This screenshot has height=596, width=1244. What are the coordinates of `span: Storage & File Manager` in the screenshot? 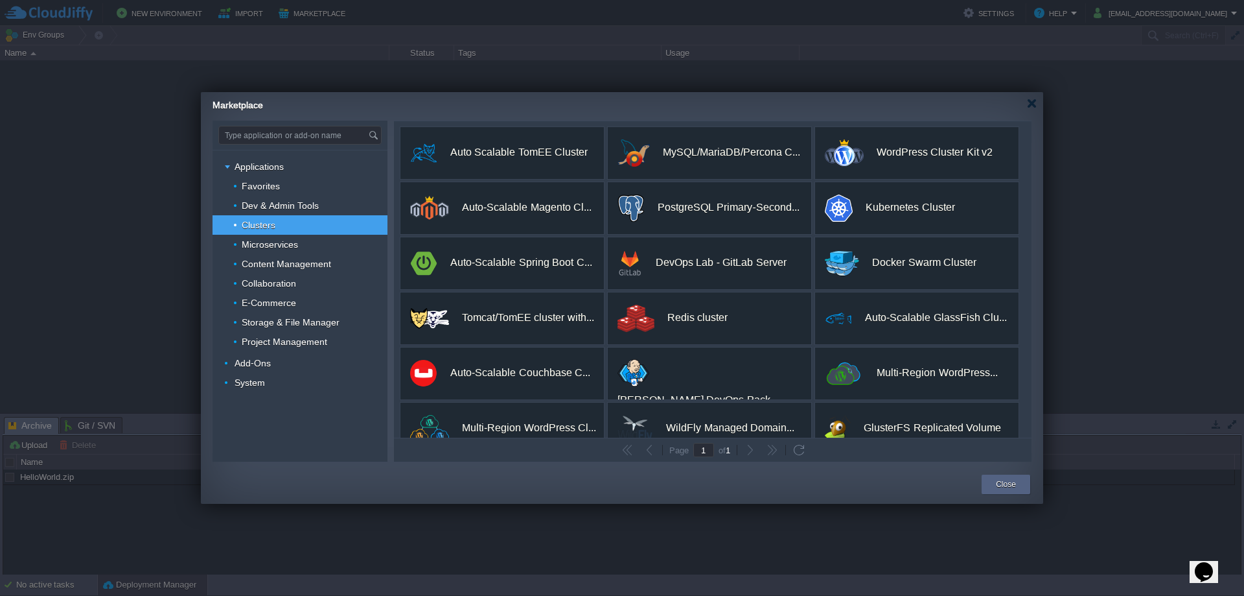 It's located at (291, 322).